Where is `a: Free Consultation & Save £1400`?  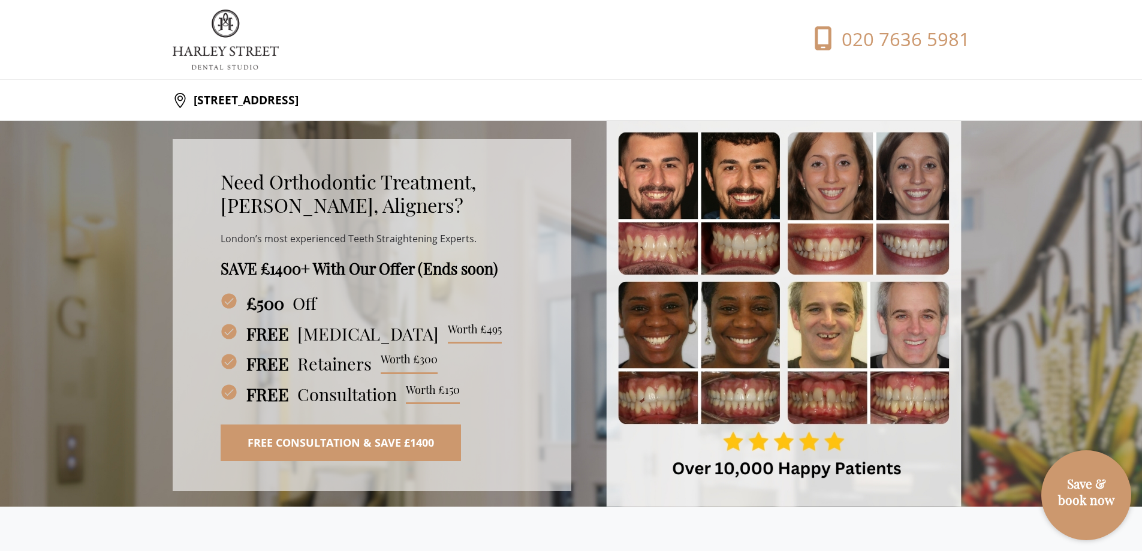
a: Free Consultation & Save £1400 is located at coordinates (341, 442).